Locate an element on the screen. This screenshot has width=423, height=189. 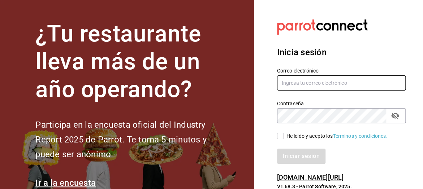
div: He leído y acepto los is located at coordinates (337, 136).